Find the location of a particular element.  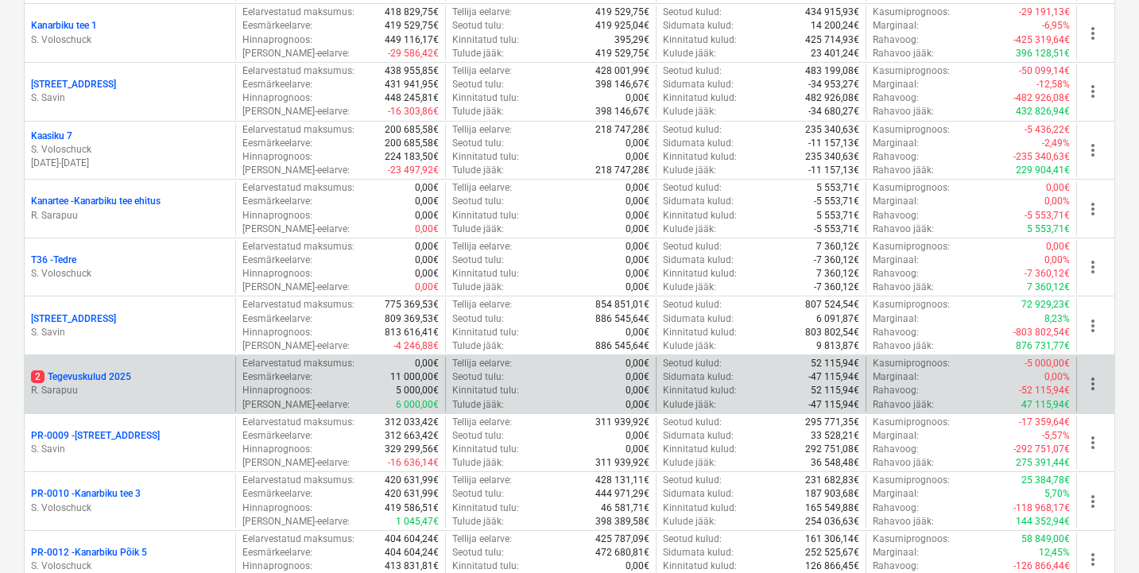

p: 428 001,99€ is located at coordinates (622, 71).